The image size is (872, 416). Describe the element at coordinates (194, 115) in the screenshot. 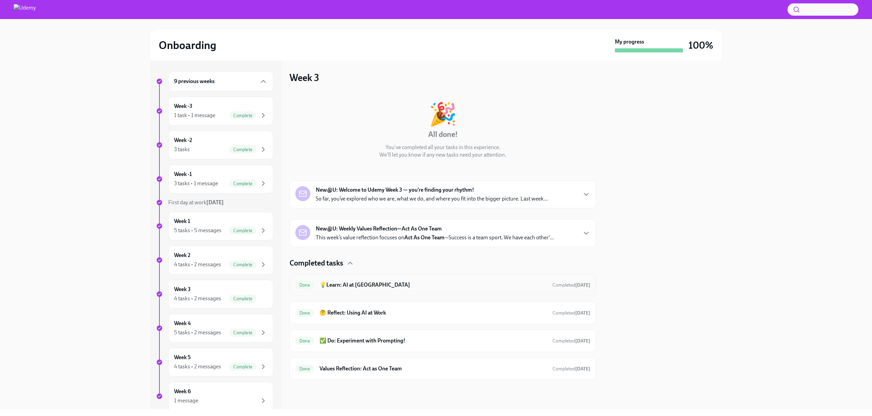

I see `div: 1 task • 1 message` at that location.